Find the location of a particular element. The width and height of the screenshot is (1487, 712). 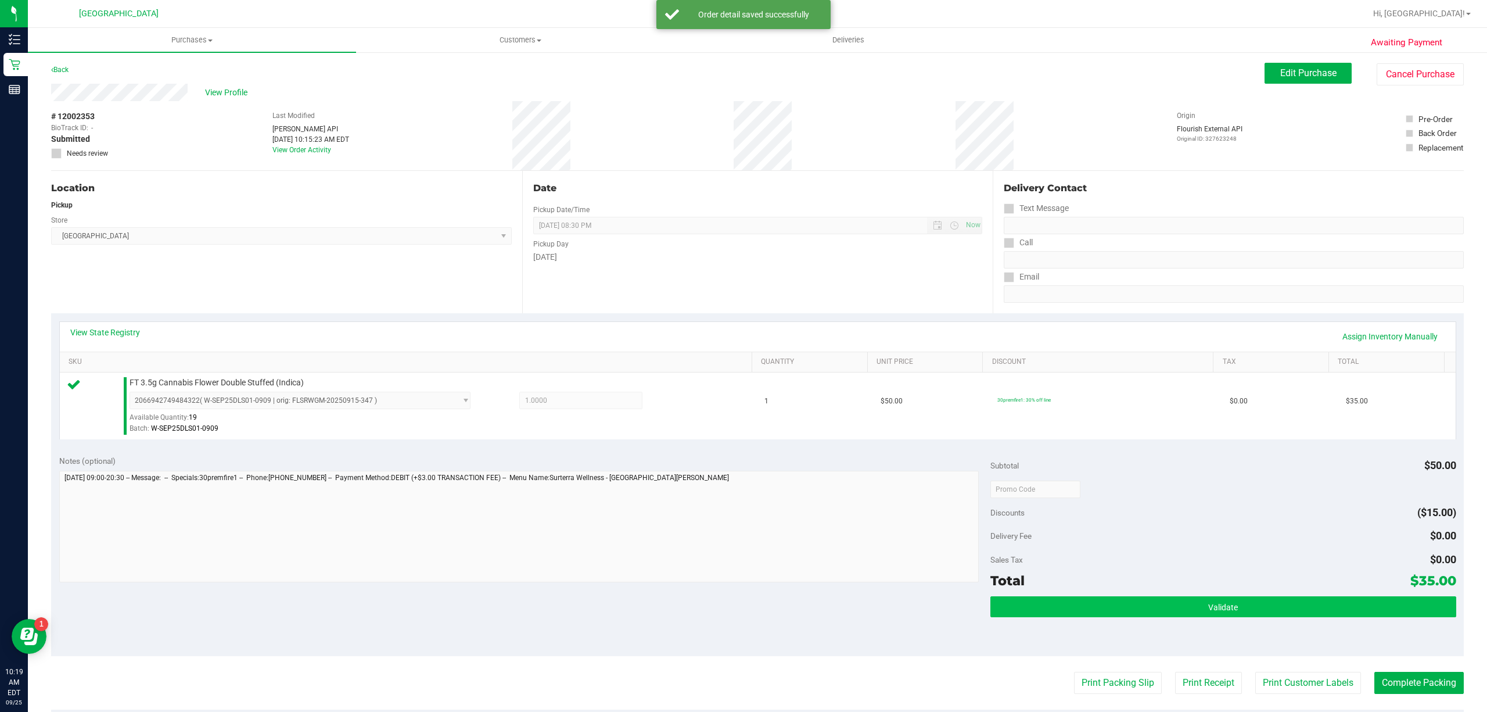

span: Deliveries is located at coordinates (848, 40).